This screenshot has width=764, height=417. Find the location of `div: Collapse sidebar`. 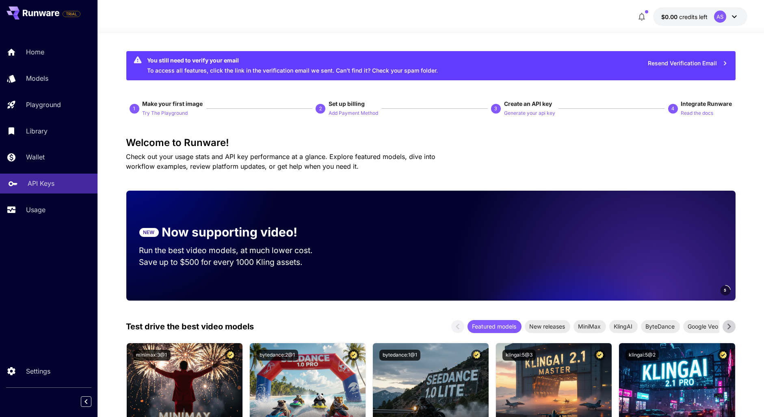

div: Collapse sidebar is located at coordinates (92, 402).